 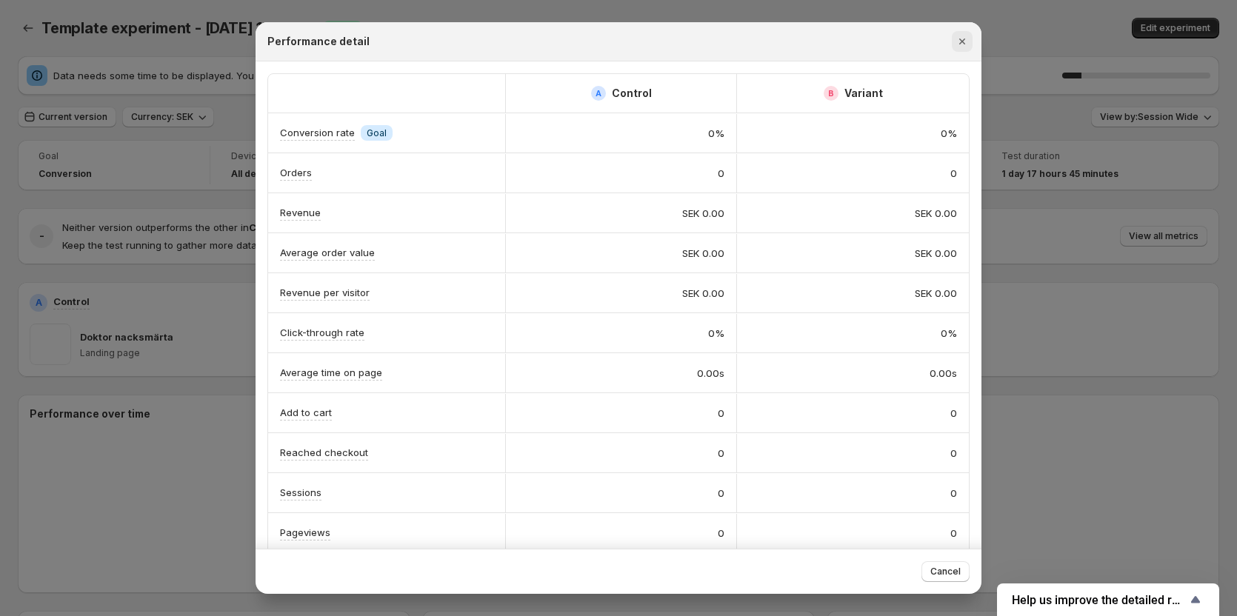 I want to click on p: Revenue per visitor, so click(x=324, y=292).